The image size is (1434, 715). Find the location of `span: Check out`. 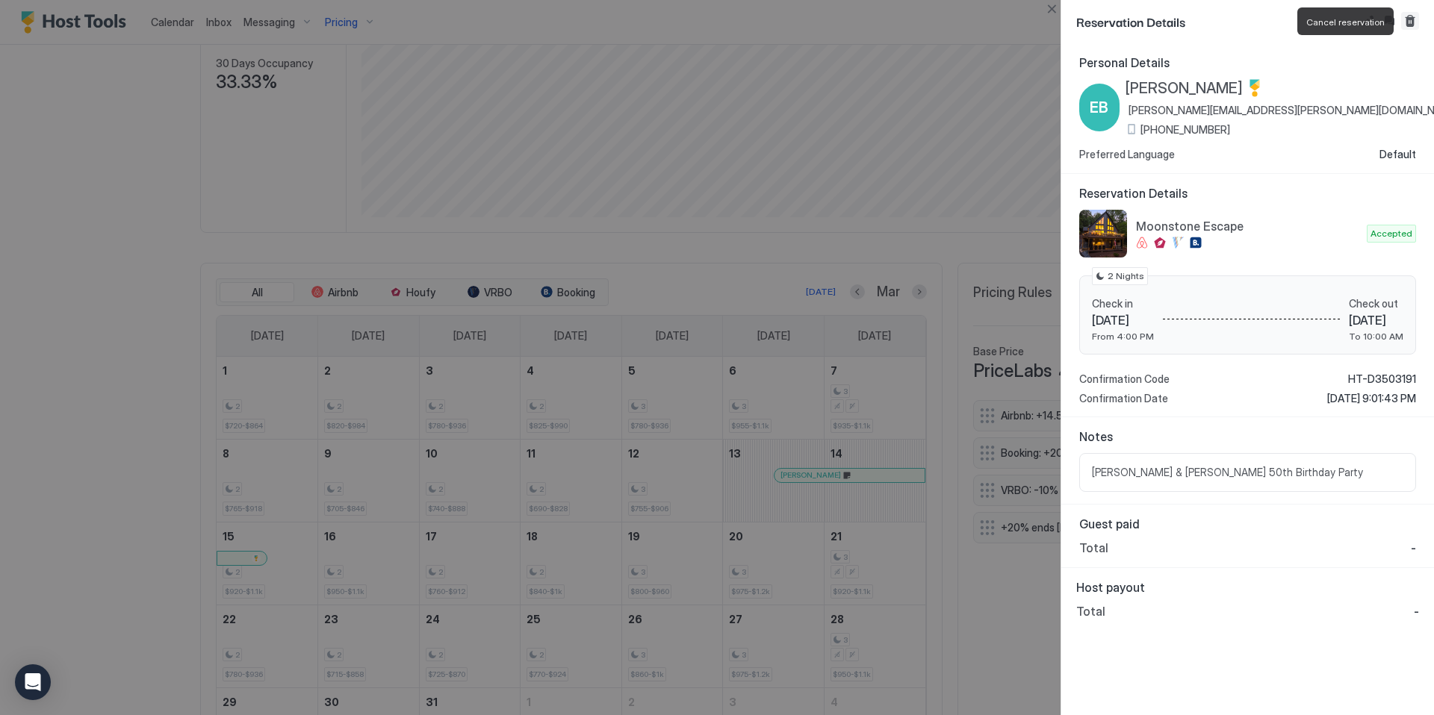

span: Check out is located at coordinates (1375, 304).